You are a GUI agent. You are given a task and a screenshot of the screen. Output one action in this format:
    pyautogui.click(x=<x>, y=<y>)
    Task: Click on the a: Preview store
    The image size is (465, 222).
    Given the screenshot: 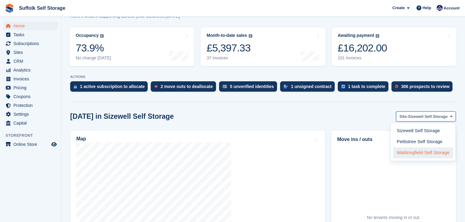 What is the action you would take?
    pyautogui.click(x=54, y=144)
    